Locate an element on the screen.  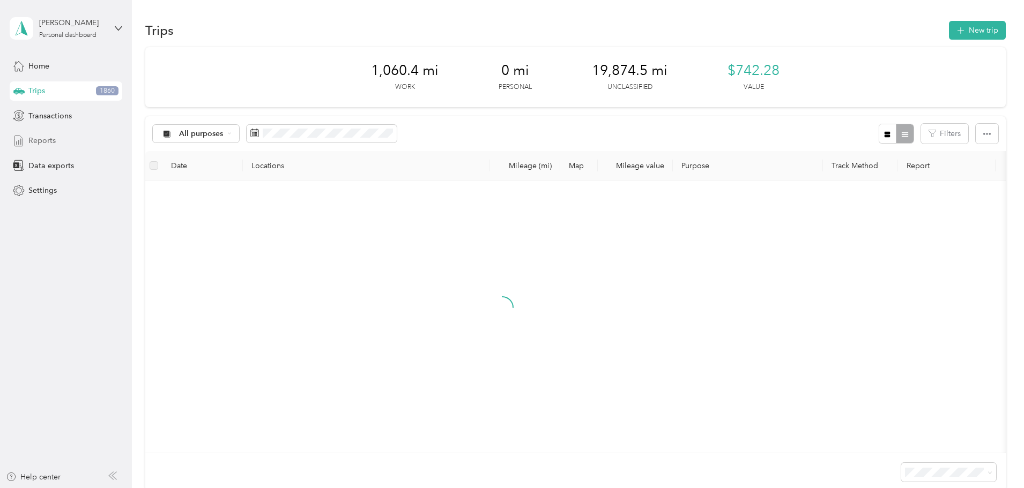
span: Home is located at coordinates (39, 66).